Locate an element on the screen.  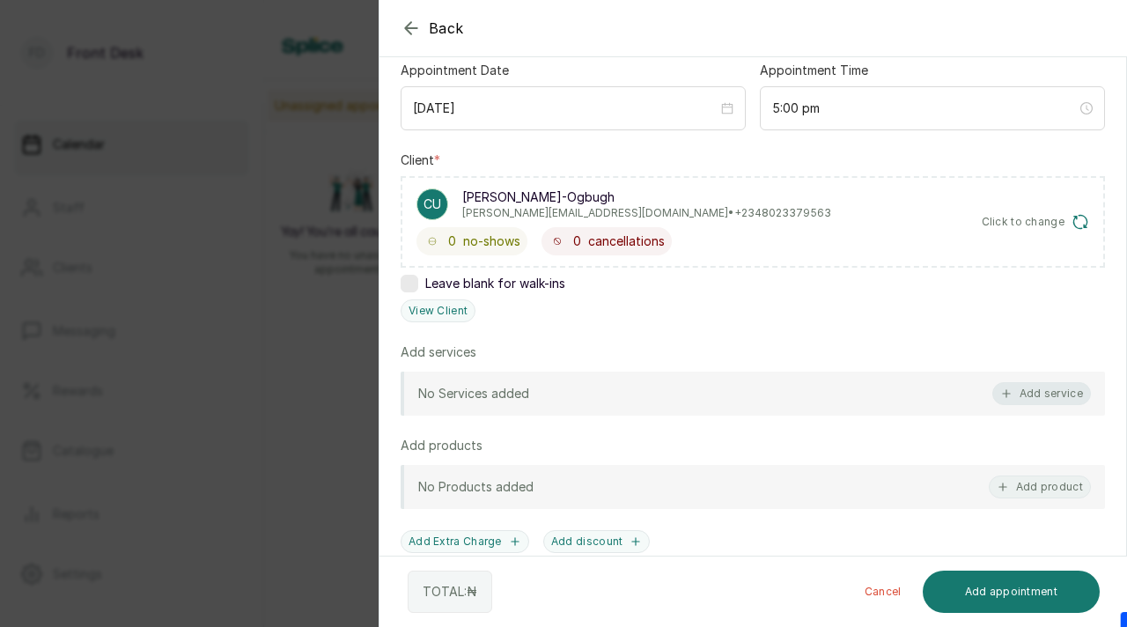
button: Back is located at coordinates (432, 28).